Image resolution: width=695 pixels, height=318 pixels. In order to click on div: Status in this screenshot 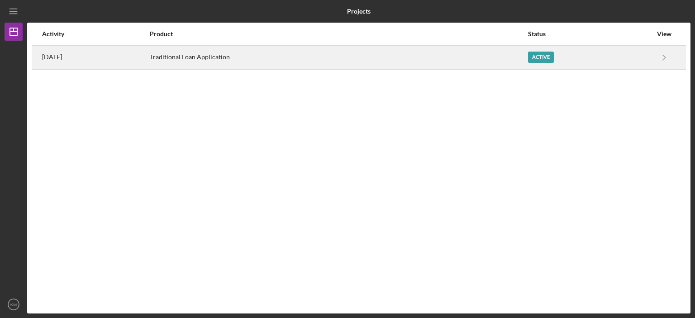, I will do `click(590, 34)`.